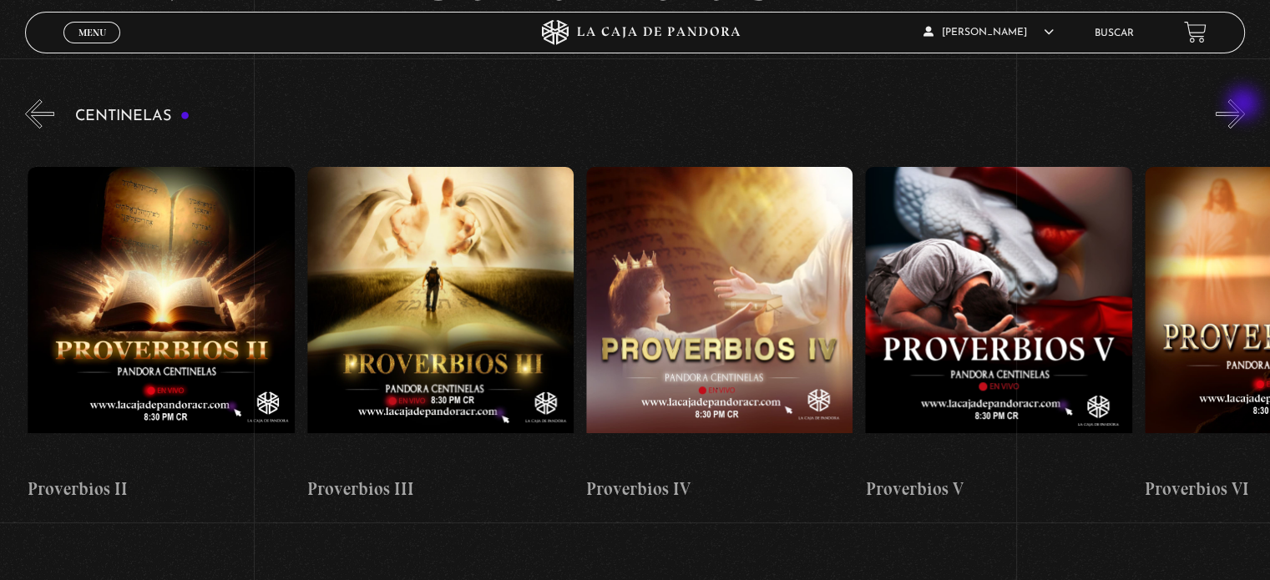 This screenshot has height=580, width=1270. I want to click on span: Menu, so click(92, 33).